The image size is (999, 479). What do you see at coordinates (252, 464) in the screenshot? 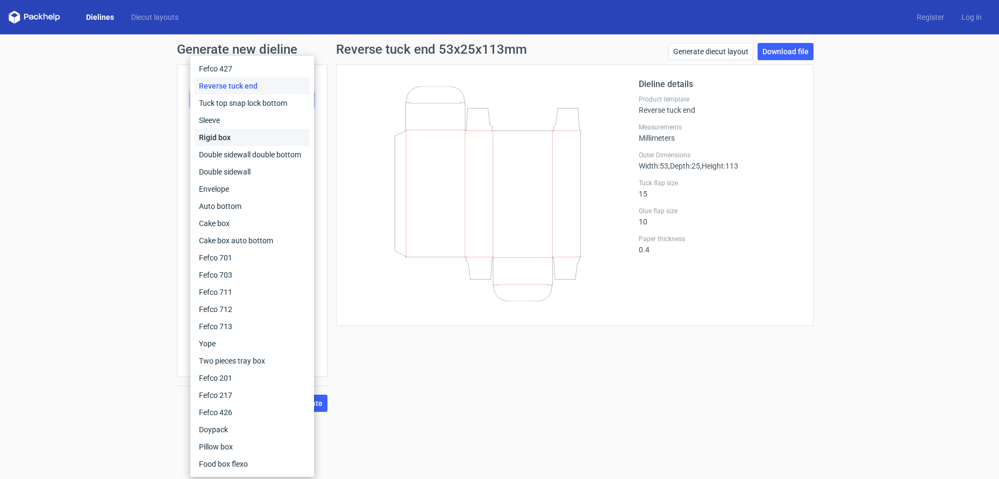
I see `div: Food box flexo` at bounding box center [252, 464].